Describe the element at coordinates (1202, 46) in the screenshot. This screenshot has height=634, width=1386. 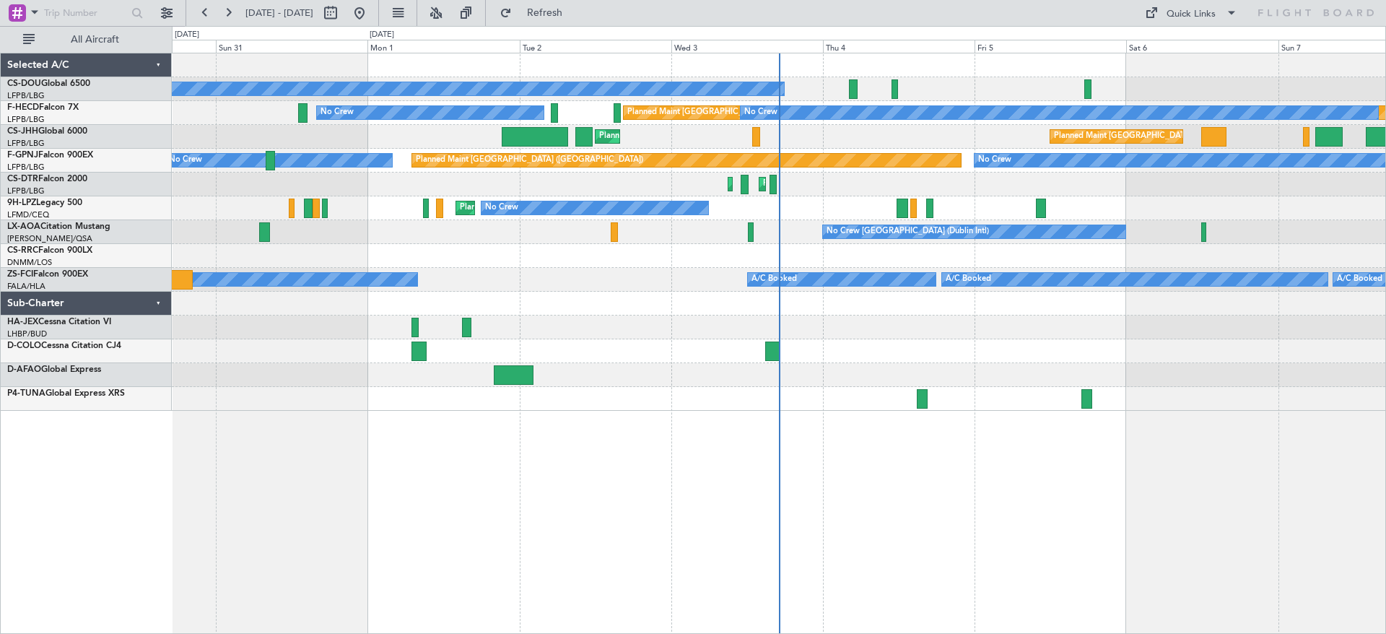
I see `div: Sat 6` at that location.